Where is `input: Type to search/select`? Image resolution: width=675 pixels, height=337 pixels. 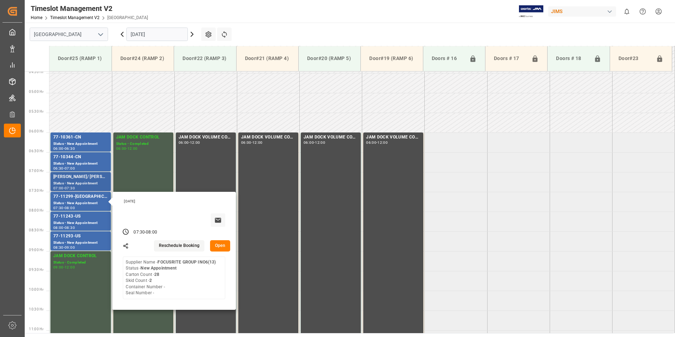
input: Type to search/select is located at coordinates (69, 34).